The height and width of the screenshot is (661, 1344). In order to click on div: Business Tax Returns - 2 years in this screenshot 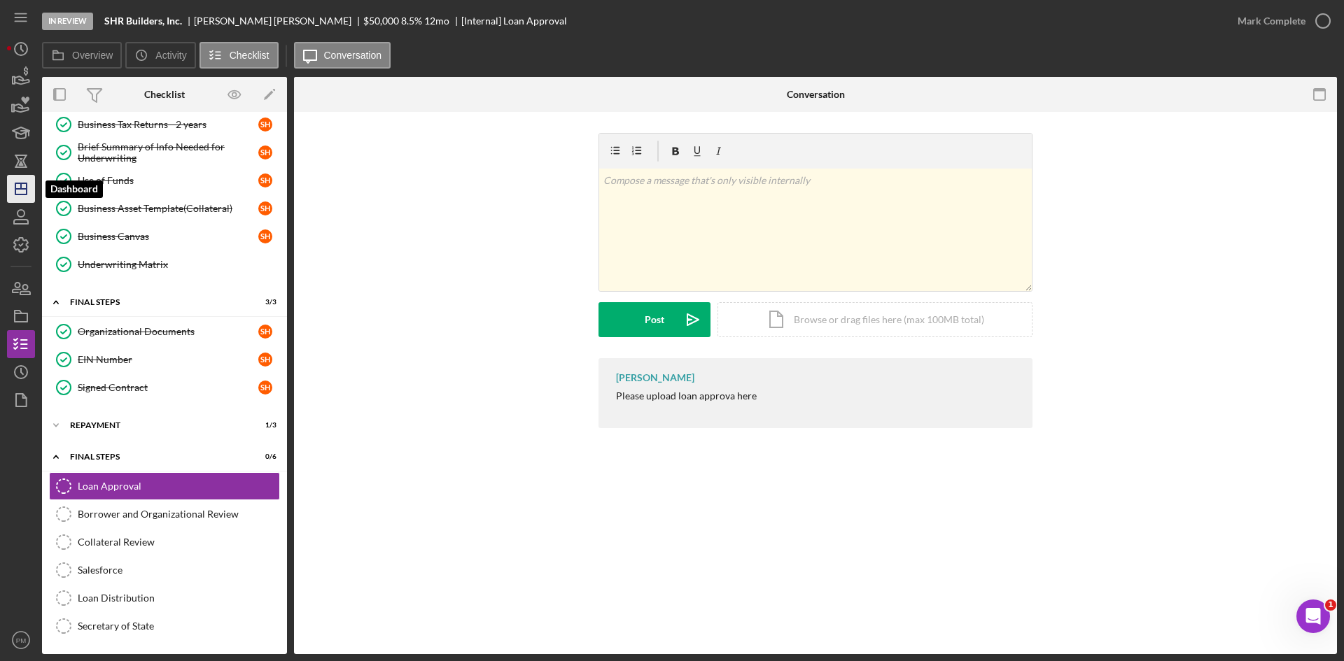, I will do `click(168, 125)`.